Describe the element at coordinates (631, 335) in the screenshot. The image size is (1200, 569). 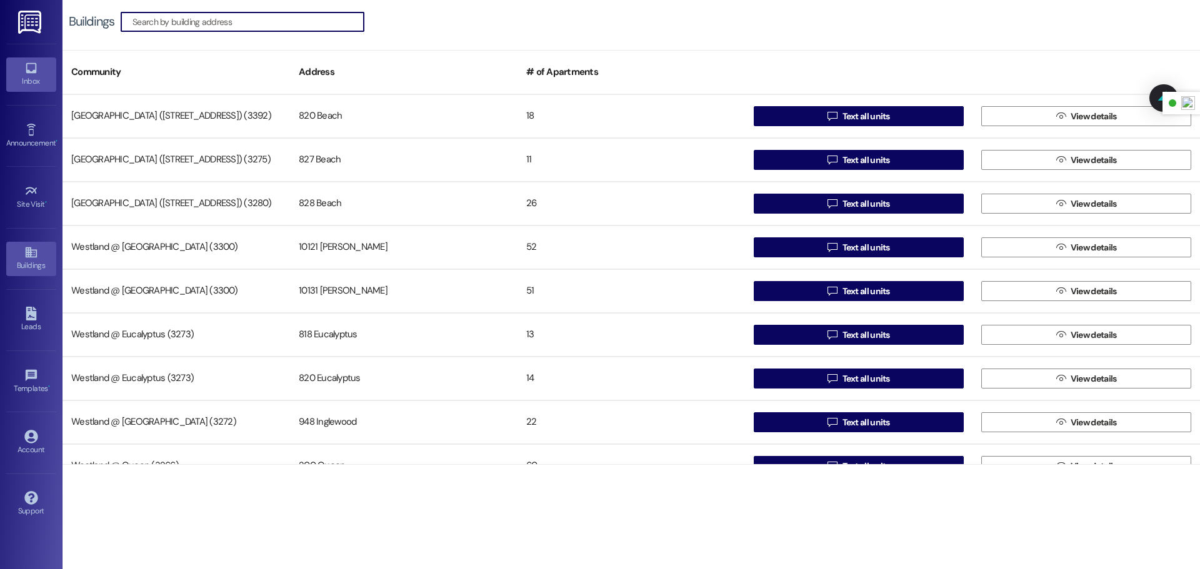
I see `div: 13` at that location.